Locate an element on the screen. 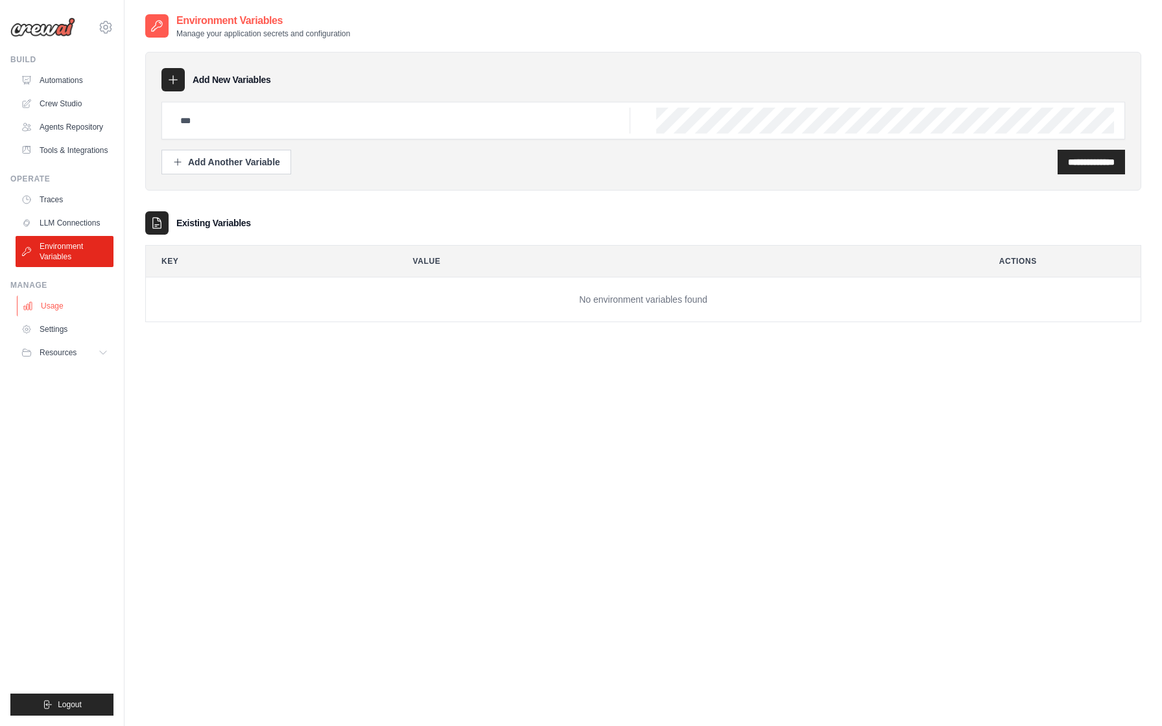  span: Logout is located at coordinates (69, 705).